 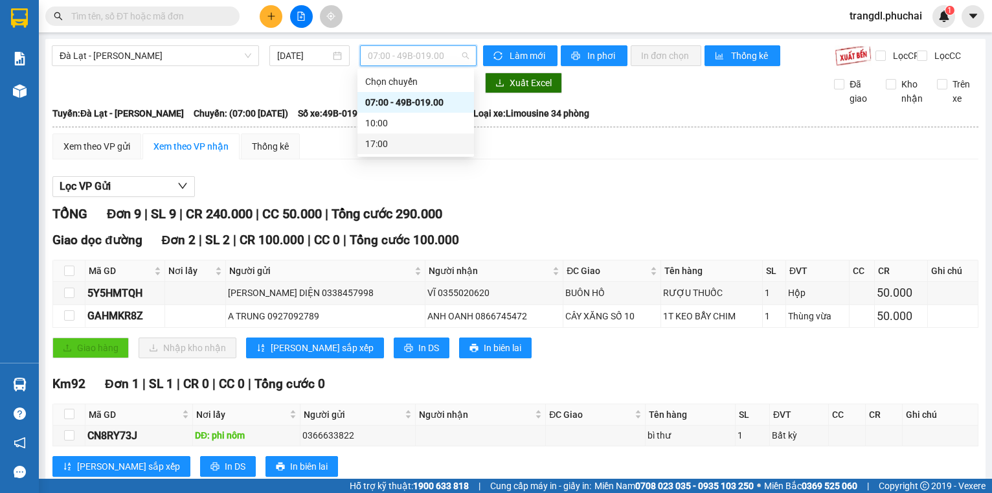 I want to click on span: download, so click(x=500, y=83).